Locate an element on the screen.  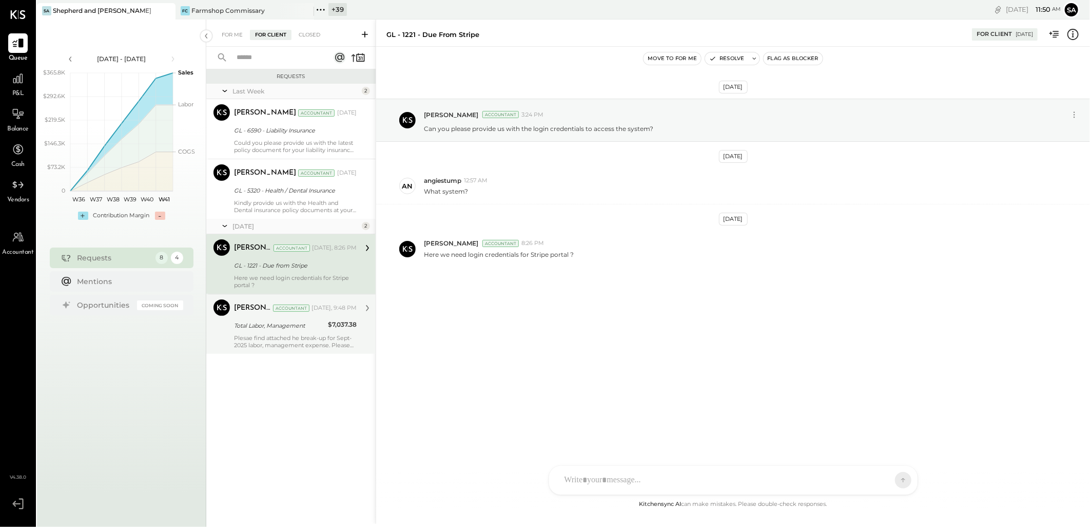
span: 12:57 AM is located at coordinates (476, 181).